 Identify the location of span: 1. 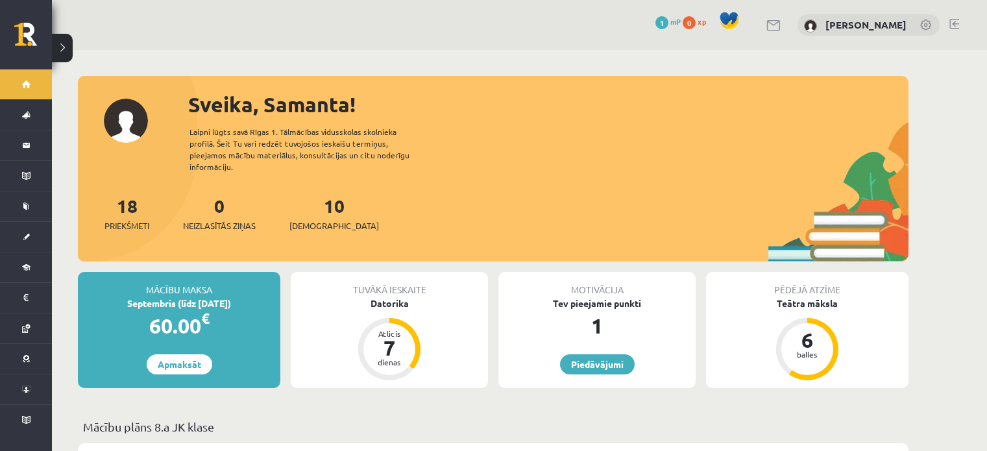
(662, 23).